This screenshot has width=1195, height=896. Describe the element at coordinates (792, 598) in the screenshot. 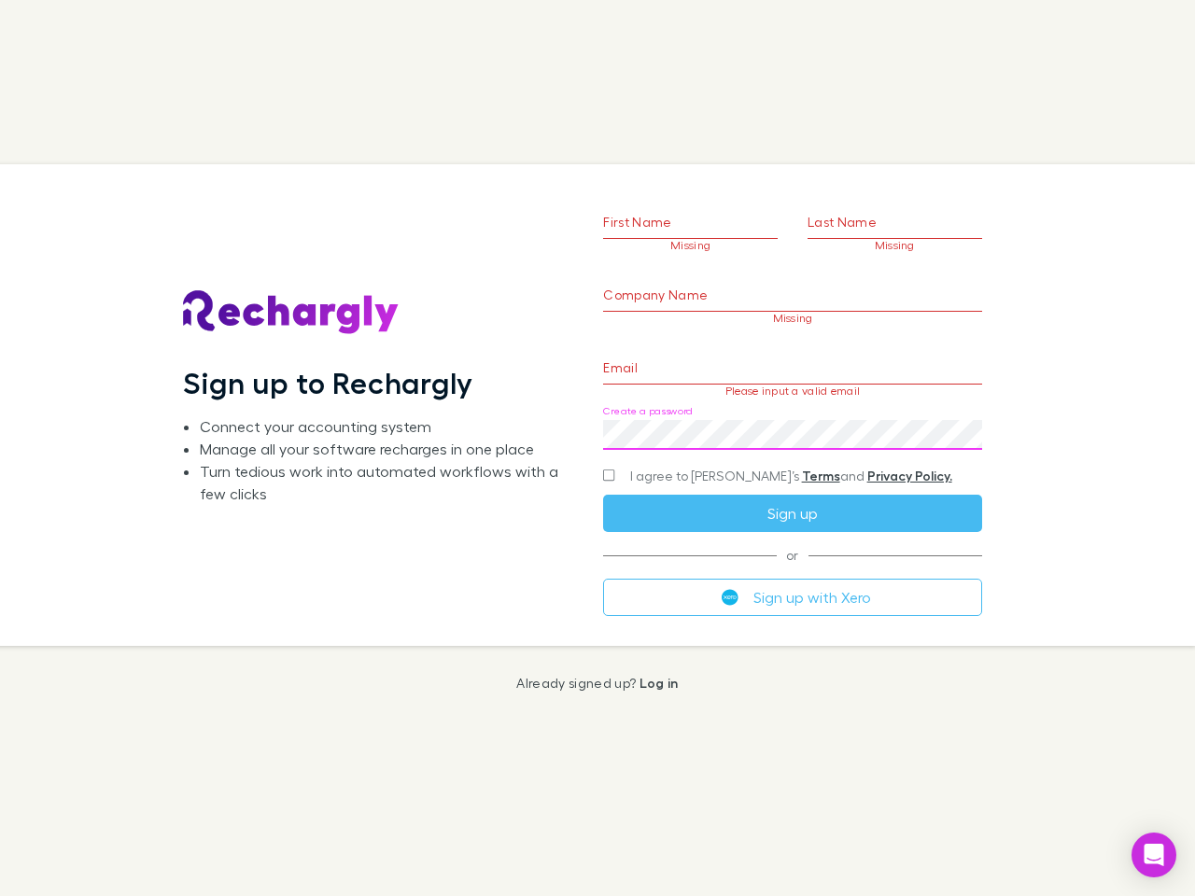

I see `button: Sign up with Xero` at that location.